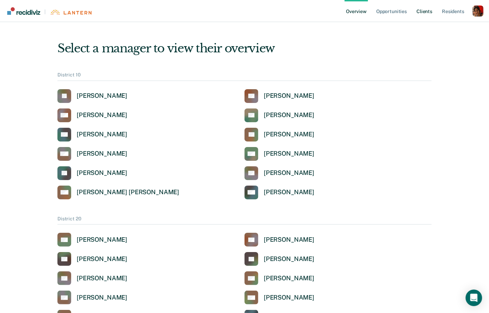 The height and width of the screenshot is (313, 489). Describe the element at coordinates (70, 12) in the screenshot. I see `img: Lantern` at that location.